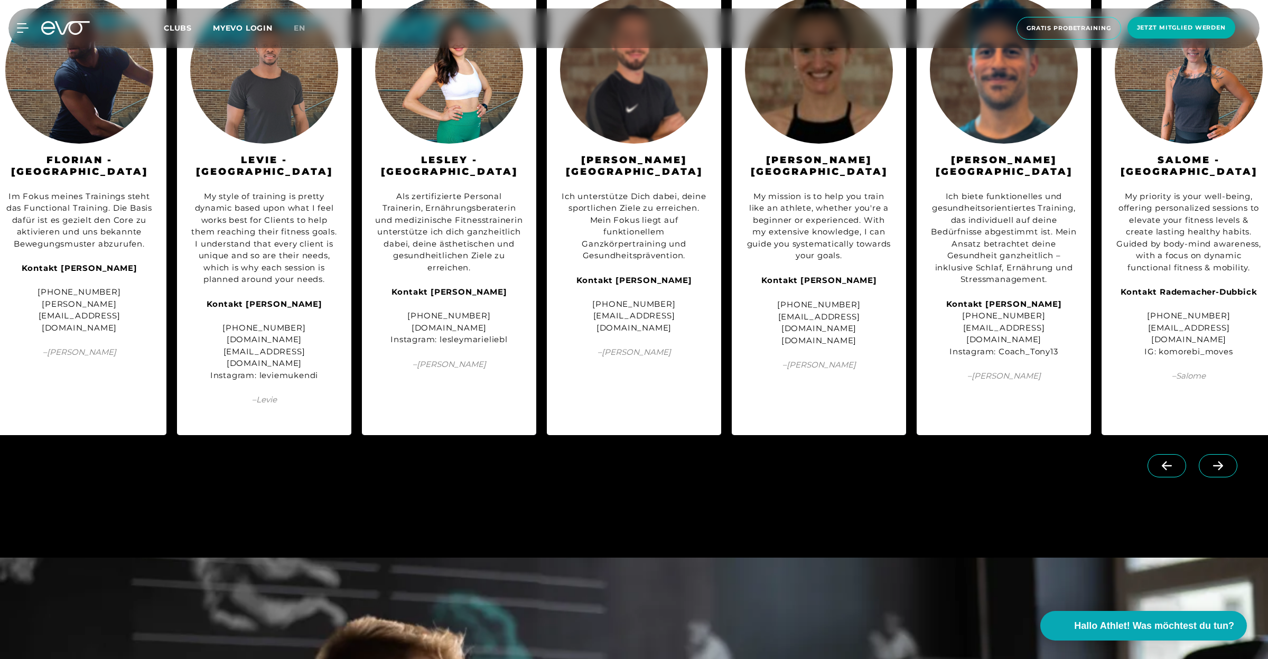  Describe the element at coordinates (1188, 232) in the screenshot. I see `div: My priority is your well-being, offering personalized sessions to elevate your fitness levels & c...` at that location.